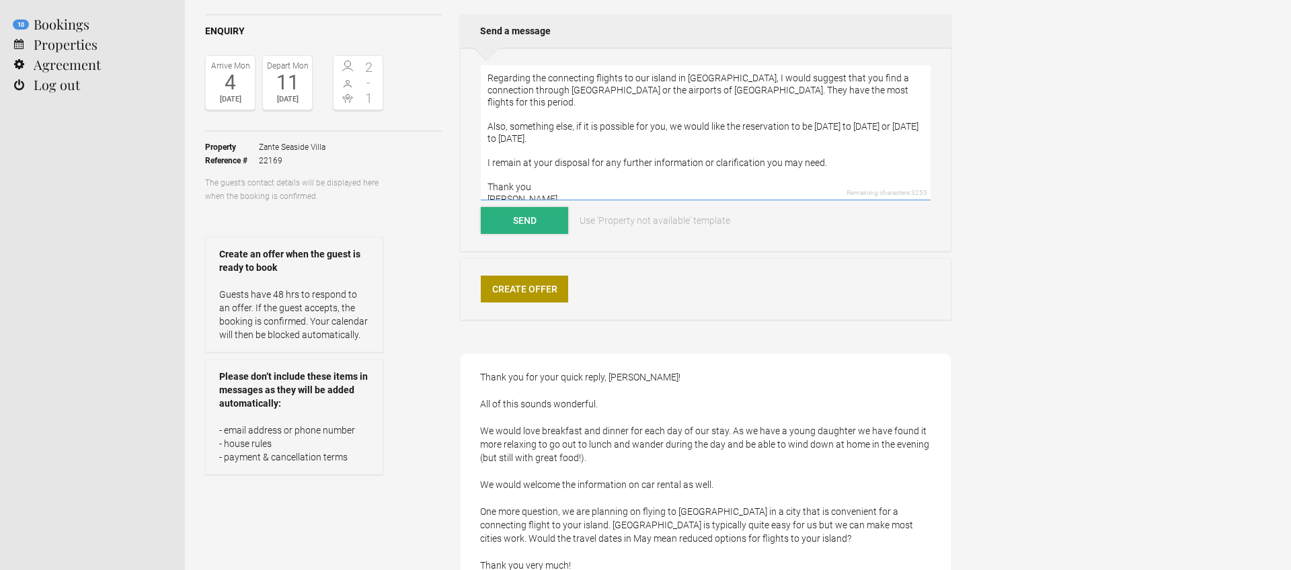 The width and height of the screenshot is (1291, 570). I want to click on a: Create Offer, so click(524, 289).